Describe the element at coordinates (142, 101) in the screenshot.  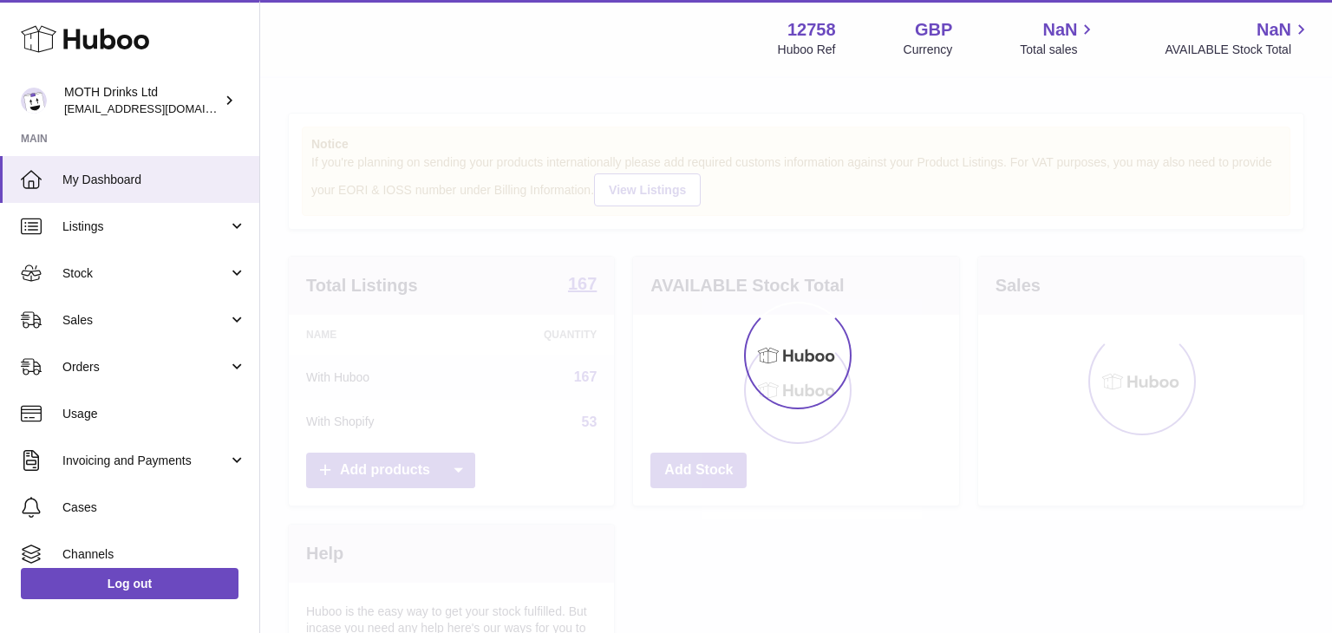
I see `div: MOTH Drinks Ltd` at that location.